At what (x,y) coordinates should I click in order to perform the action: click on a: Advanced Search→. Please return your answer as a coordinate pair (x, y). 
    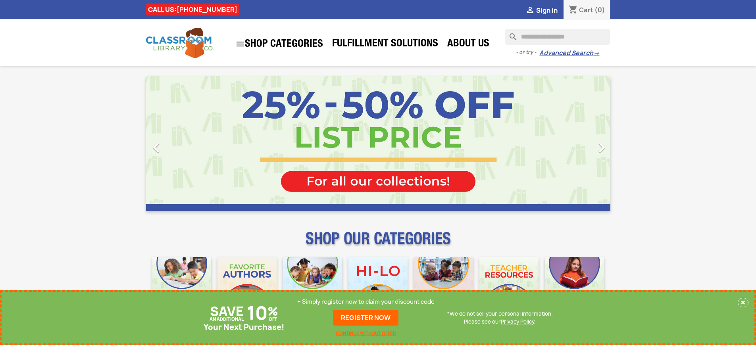
    Looking at the image, I should click on (569, 53).